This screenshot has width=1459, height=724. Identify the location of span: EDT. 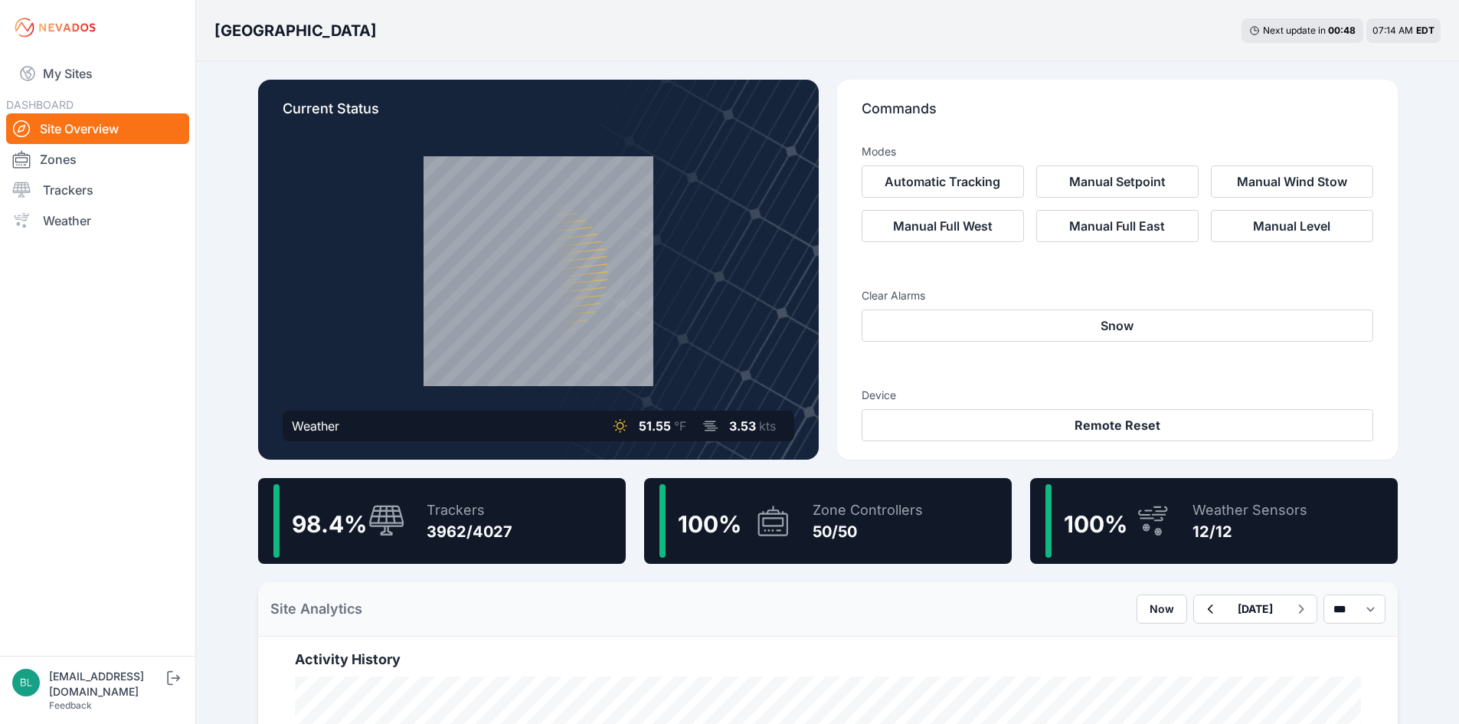
(1425, 30).